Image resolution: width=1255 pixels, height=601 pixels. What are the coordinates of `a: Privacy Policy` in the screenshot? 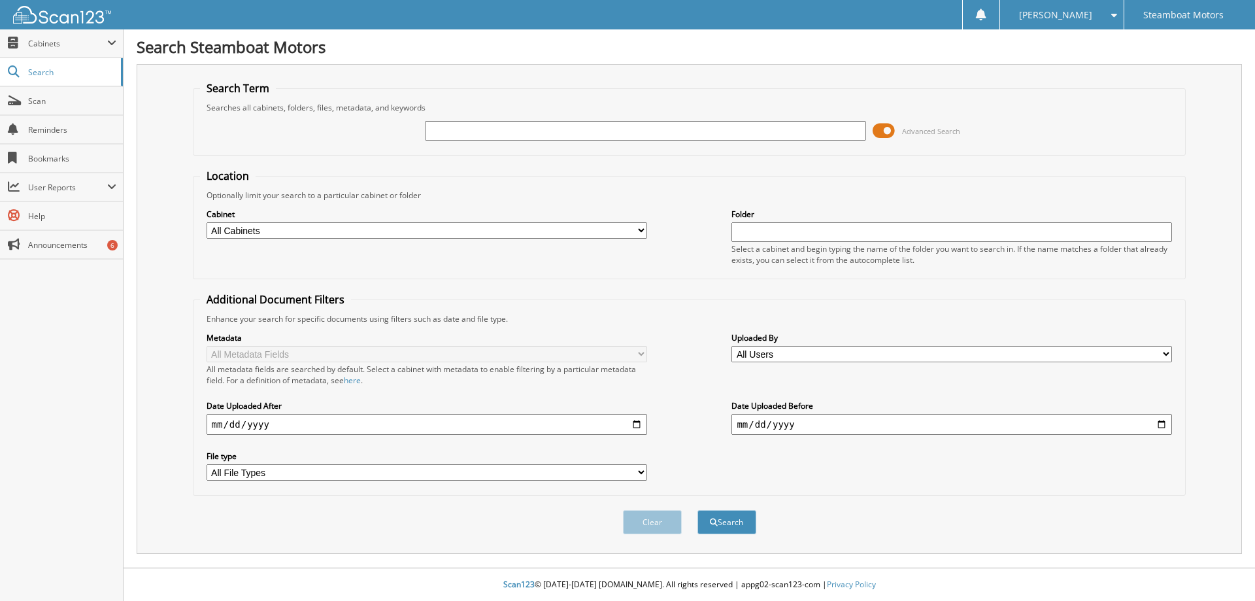 It's located at (851, 584).